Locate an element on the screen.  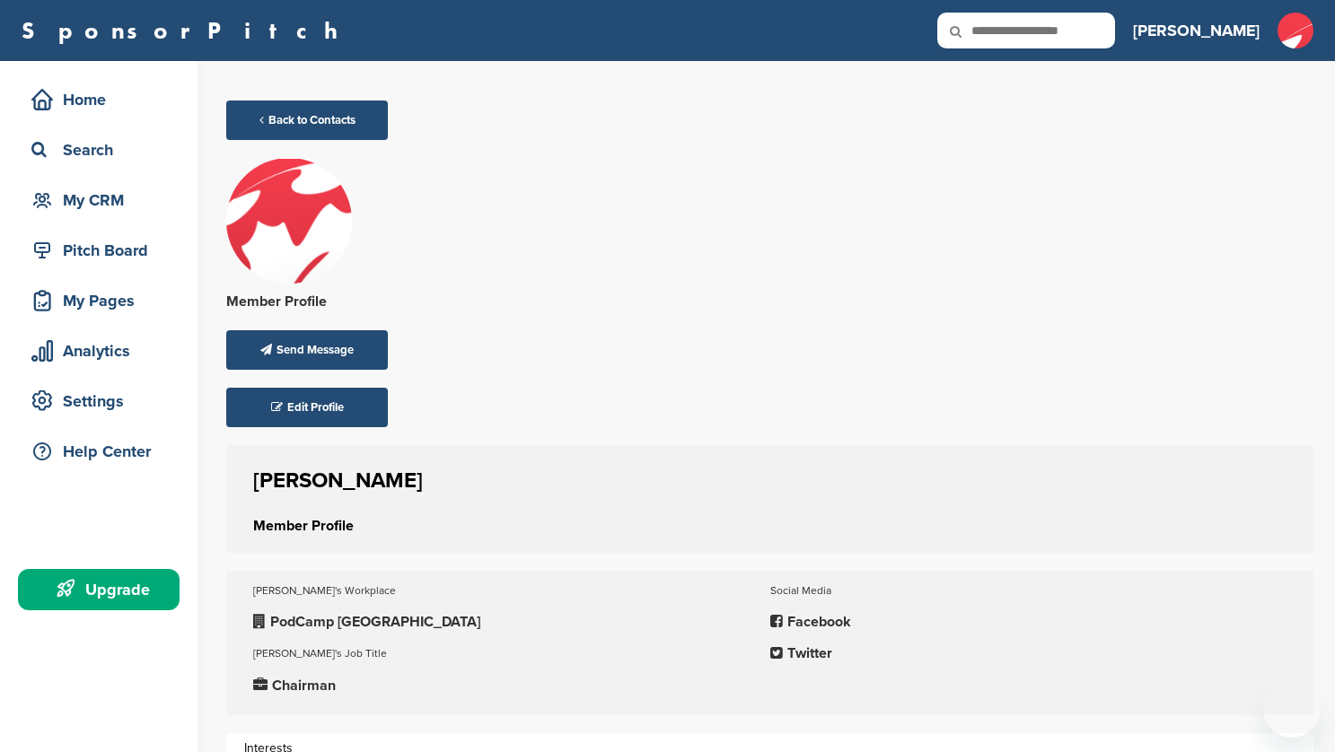
div: Send Message is located at coordinates (307, 350).